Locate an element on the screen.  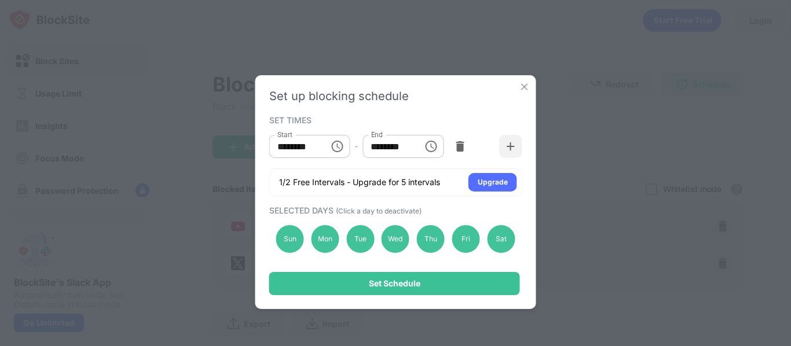
div: Sun is located at coordinates (290, 239).